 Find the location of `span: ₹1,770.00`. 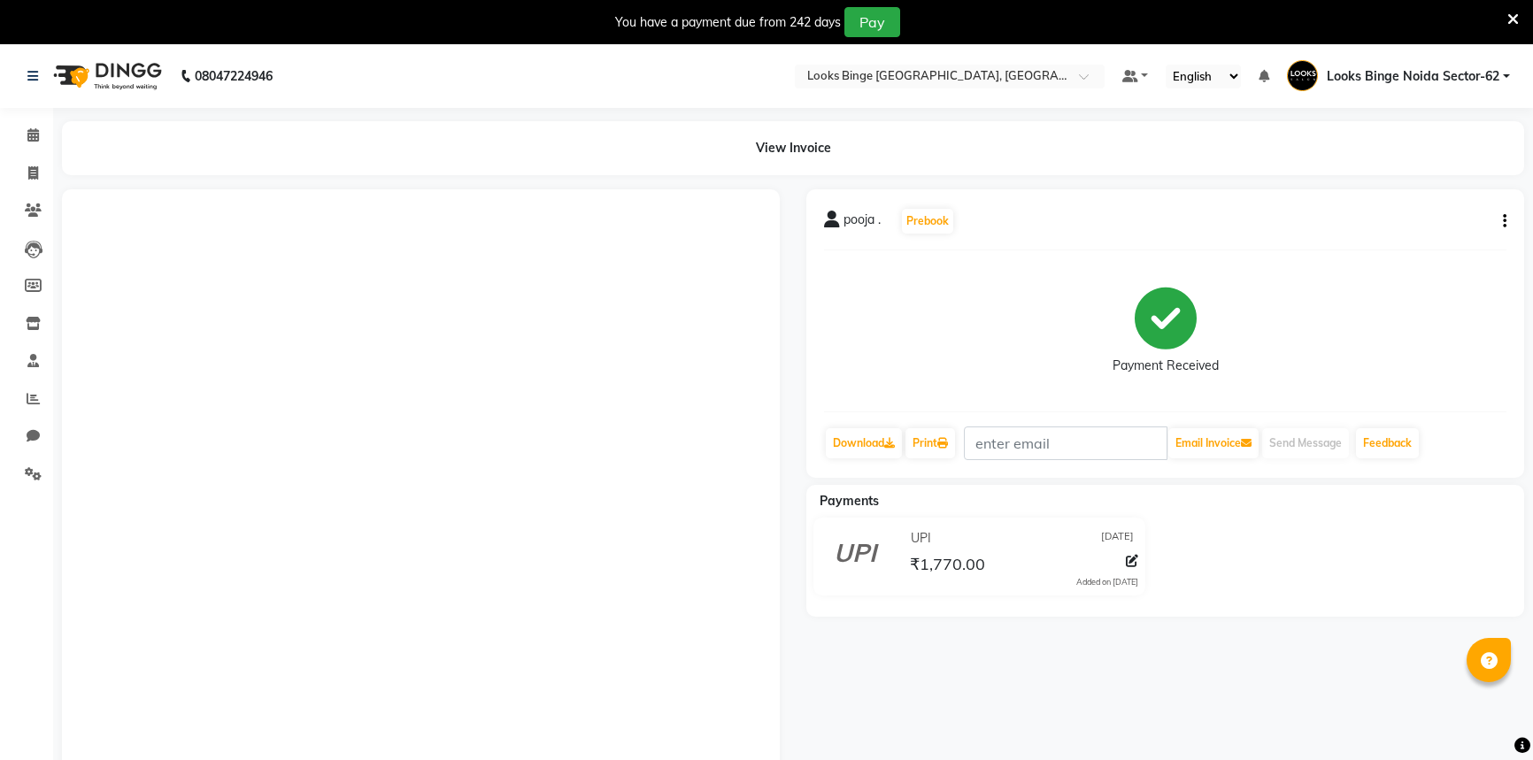

span: ₹1,770.00 is located at coordinates (947, 566).